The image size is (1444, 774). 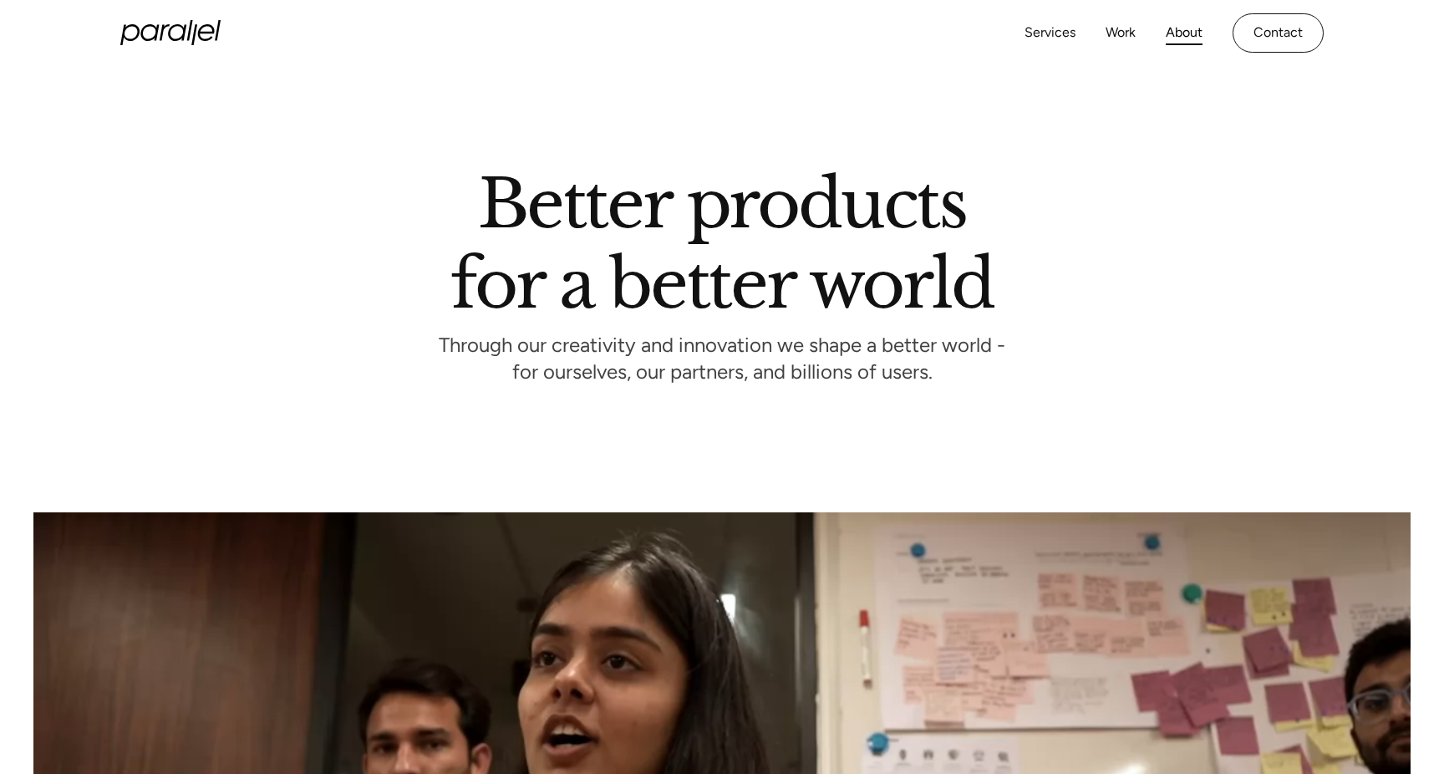 I want to click on a: Services, so click(x=1050, y=33).